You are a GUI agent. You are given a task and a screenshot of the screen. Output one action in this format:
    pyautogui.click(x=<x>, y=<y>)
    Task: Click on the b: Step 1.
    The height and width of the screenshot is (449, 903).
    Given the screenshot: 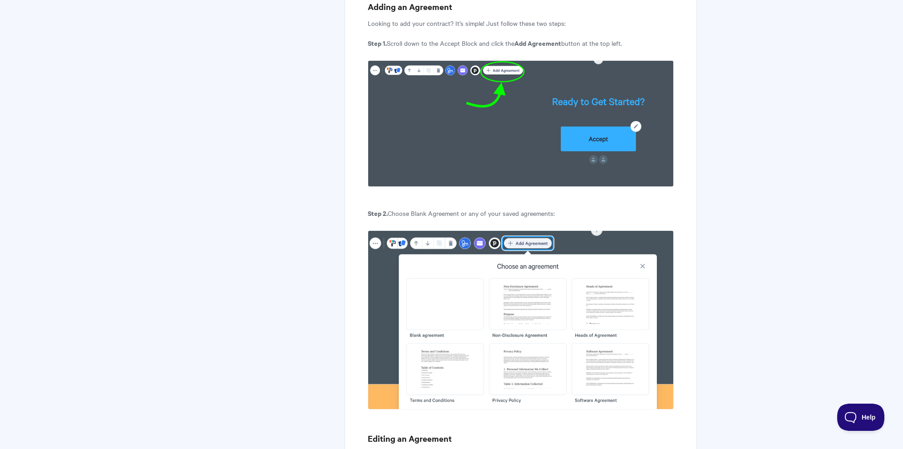 What is the action you would take?
    pyautogui.click(x=377, y=43)
    